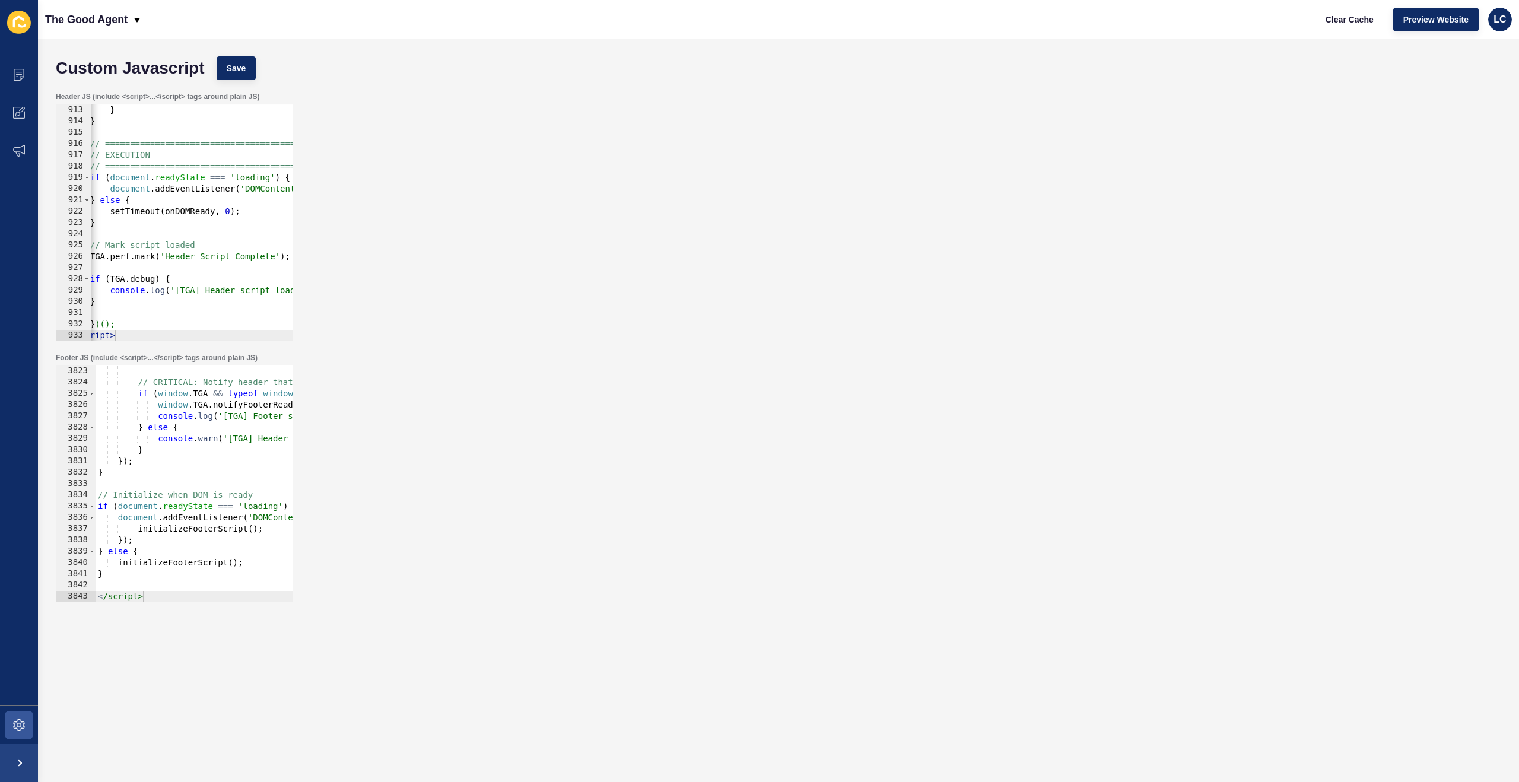 The image size is (1519, 782). What do you see at coordinates (73, 313) in the screenshot?
I see `div: 931` at bounding box center [73, 313].